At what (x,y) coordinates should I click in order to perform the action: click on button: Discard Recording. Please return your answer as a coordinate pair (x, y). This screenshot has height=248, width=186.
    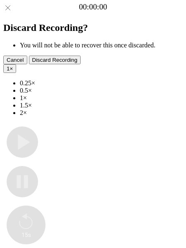
    Looking at the image, I should click on (55, 60).